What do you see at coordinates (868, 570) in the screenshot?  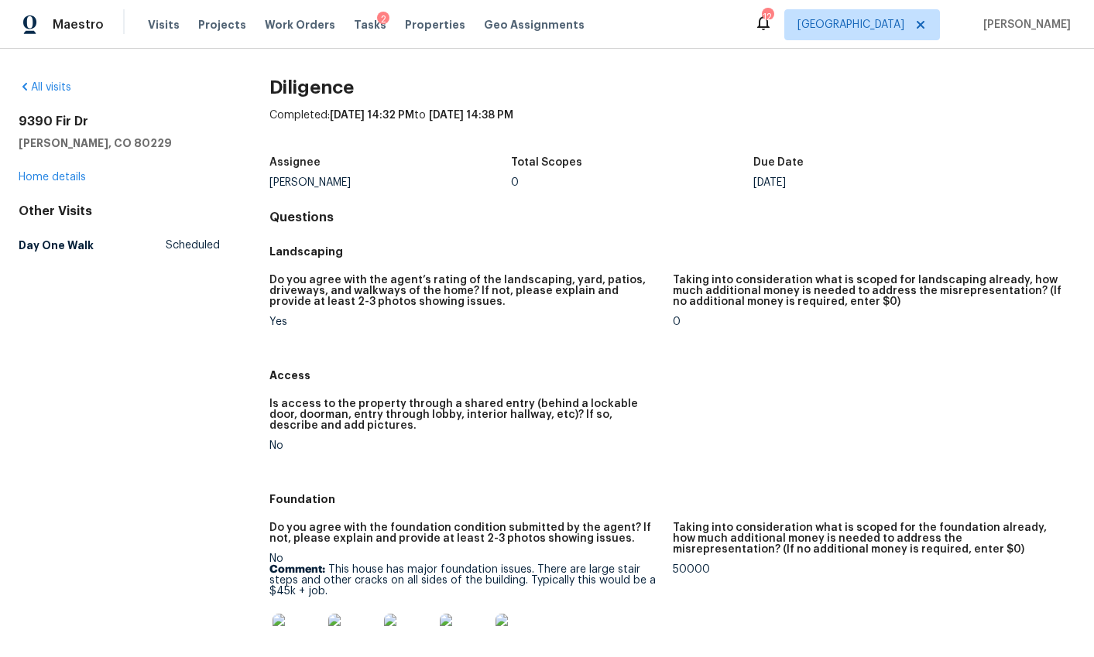 I see `div: 50000` at bounding box center [868, 570].